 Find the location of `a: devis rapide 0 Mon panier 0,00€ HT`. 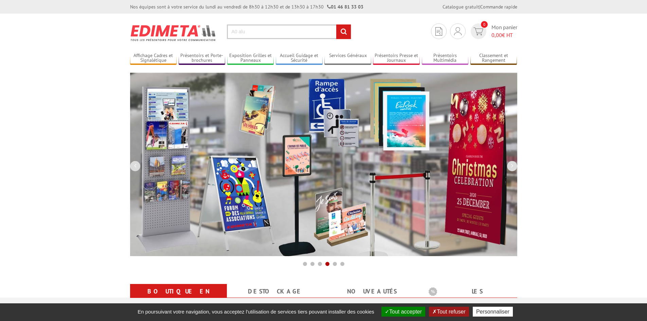

a: devis rapide 0 Mon panier 0,00€ HT is located at coordinates (493, 31).